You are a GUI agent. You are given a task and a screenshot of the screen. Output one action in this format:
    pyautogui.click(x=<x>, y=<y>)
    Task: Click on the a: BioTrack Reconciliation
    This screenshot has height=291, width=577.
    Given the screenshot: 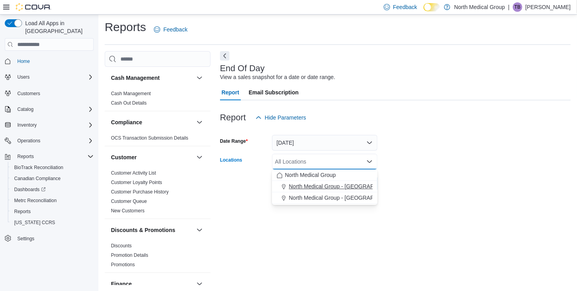 What is the action you would take?
    pyautogui.click(x=39, y=168)
    